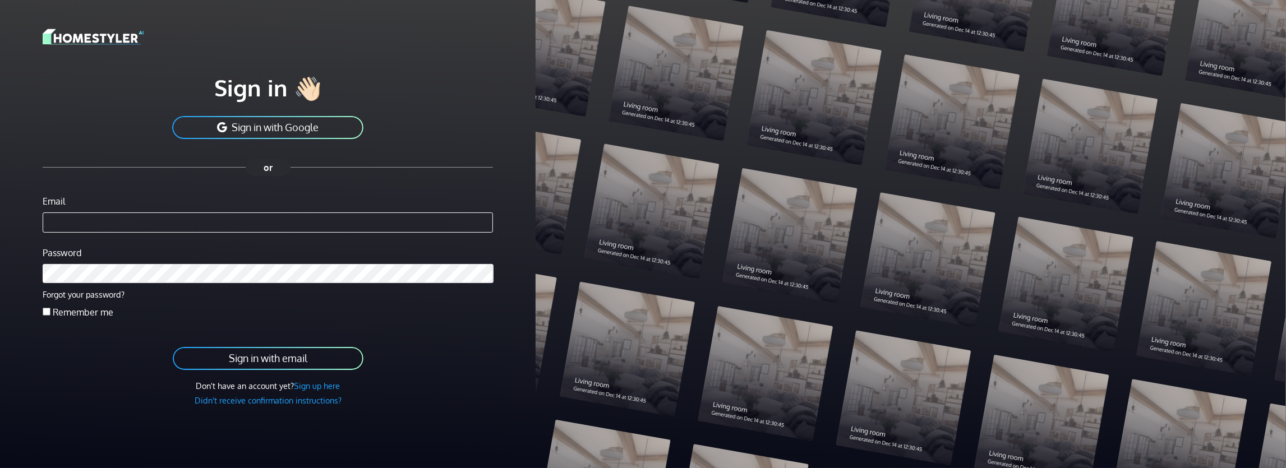  What do you see at coordinates (93, 36) in the screenshot?
I see `img: logo-3de290ba35641baa71223ecac5eacb59cb85b4c7fdf211dc9aaecaaee71ea2f8.svg` at bounding box center [93, 36].